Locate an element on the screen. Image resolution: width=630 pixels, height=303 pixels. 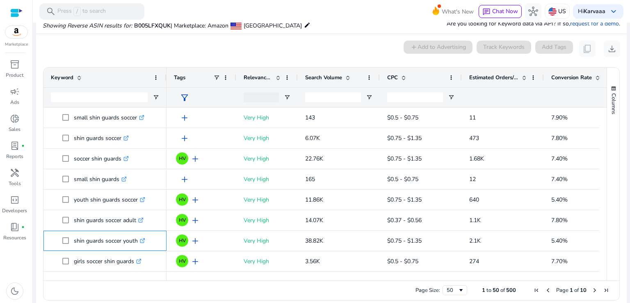
span: to is located at coordinates (489, 290).